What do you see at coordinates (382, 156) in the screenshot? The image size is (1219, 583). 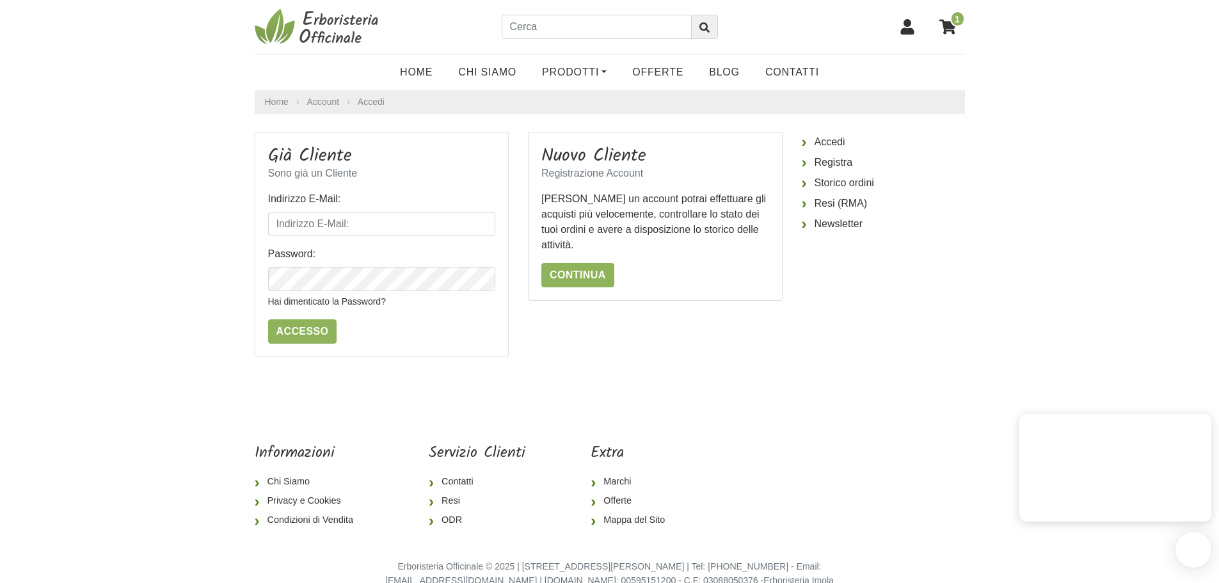 I see `h3: Già Cliente` at bounding box center [382, 156].